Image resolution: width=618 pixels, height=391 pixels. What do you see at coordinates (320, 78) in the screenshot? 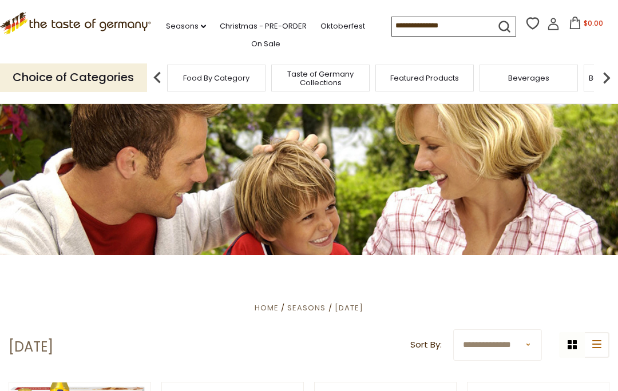
I see `a: Taste of Germany Collections` at bounding box center [320, 78].